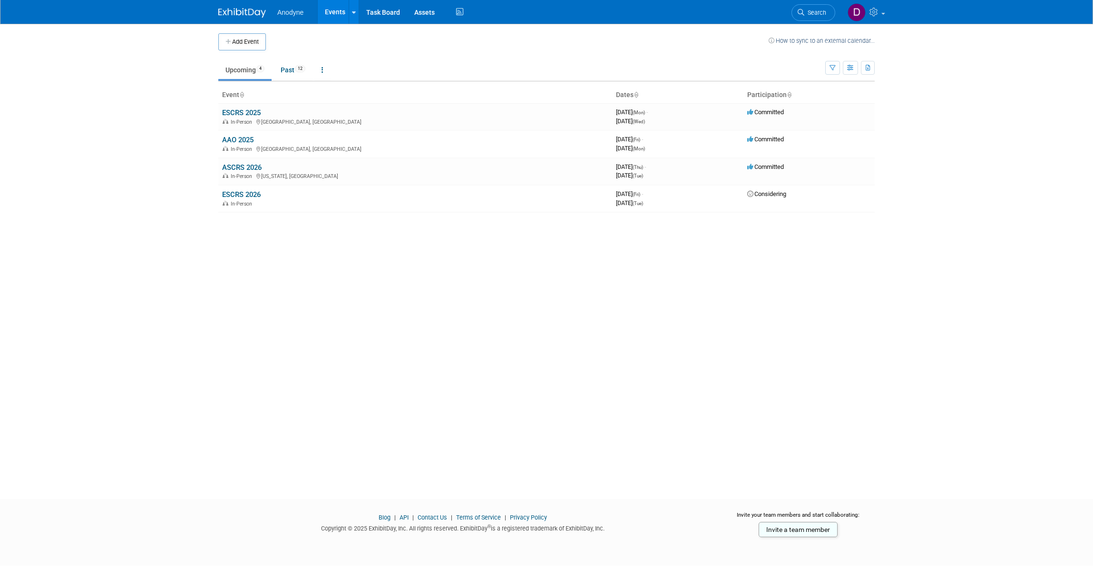 This screenshot has height=570, width=1093. Describe the element at coordinates (798, 529) in the screenshot. I see `a: Invite a team member` at that location.